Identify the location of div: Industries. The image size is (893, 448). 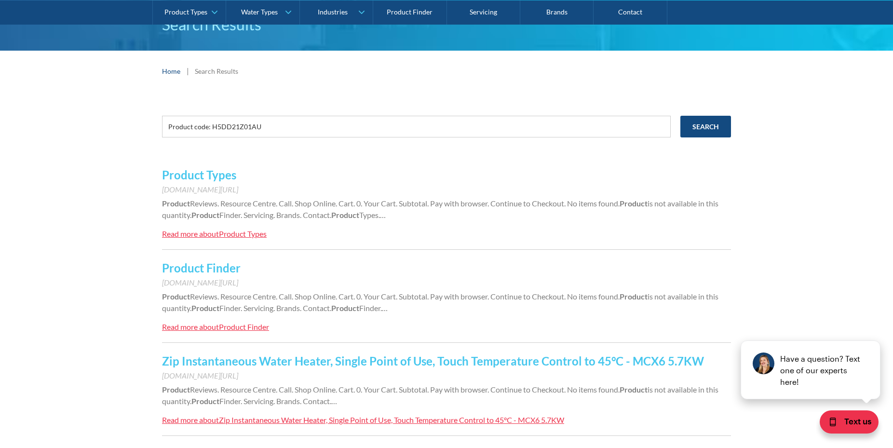
(333, 12).